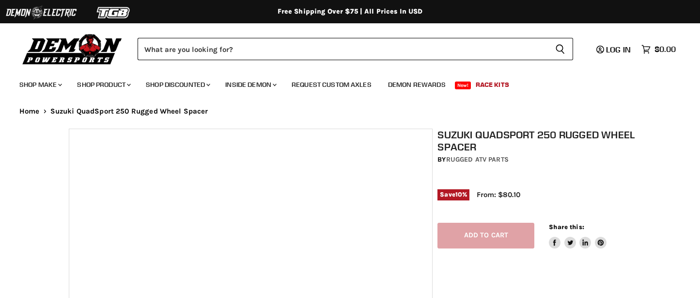 Image resolution: width=700 pixels, height=298 pixels. What do you see at coordinates (343, 82) in the screenshot?
I see `ul: Main menu` at bounding box center [343, 82].